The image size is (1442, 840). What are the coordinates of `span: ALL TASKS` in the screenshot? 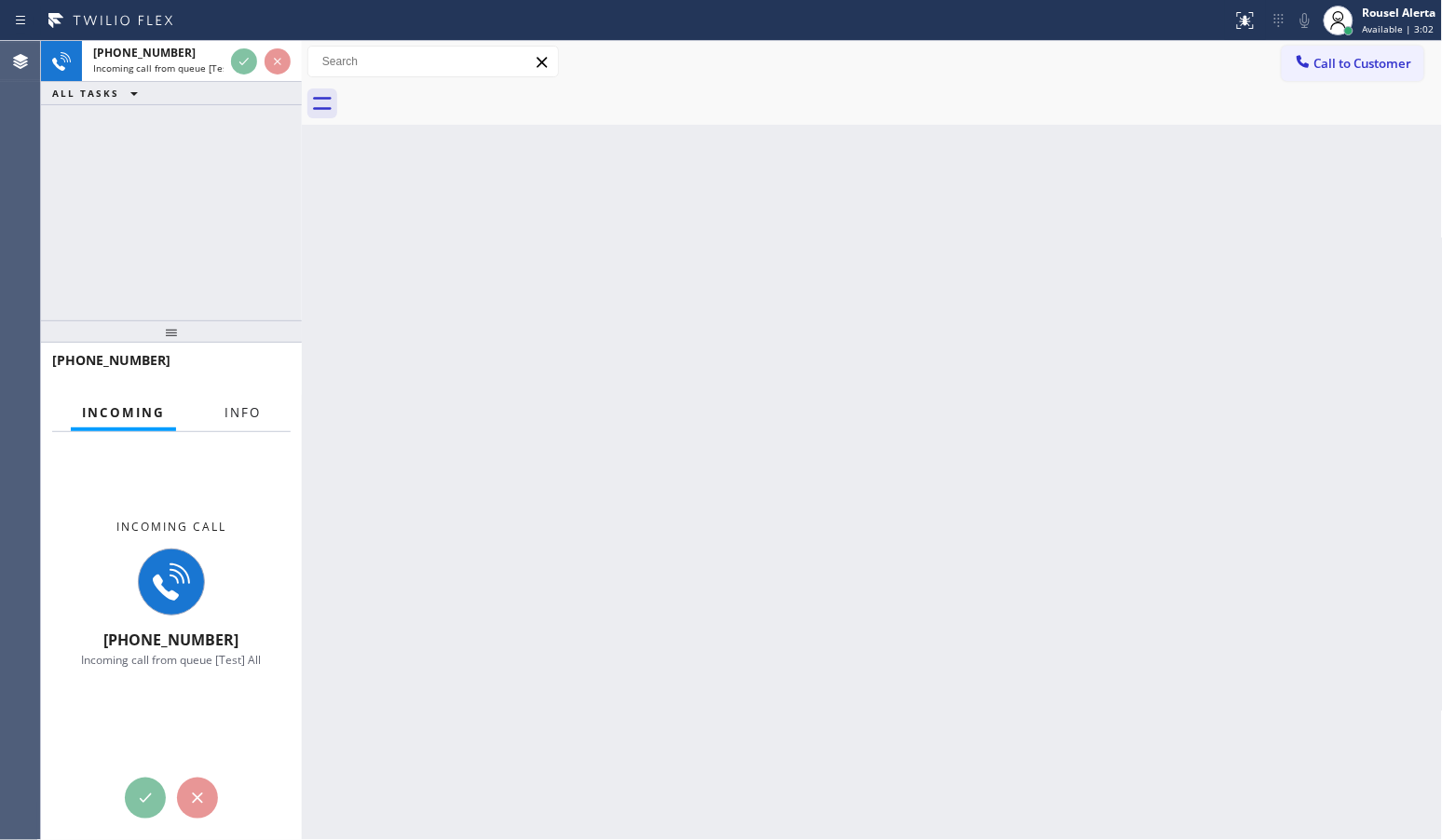 It's located at (85, 93).